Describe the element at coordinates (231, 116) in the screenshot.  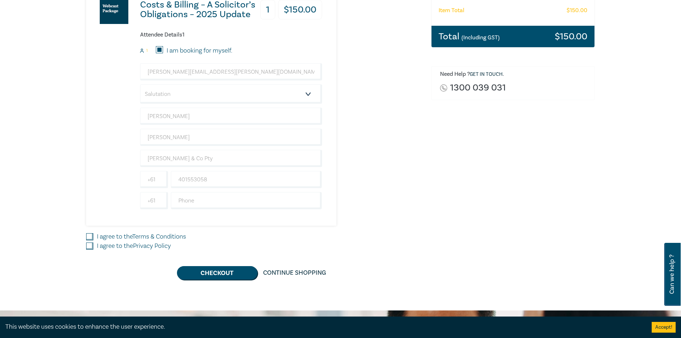
I see `input: First Name*` at that location.